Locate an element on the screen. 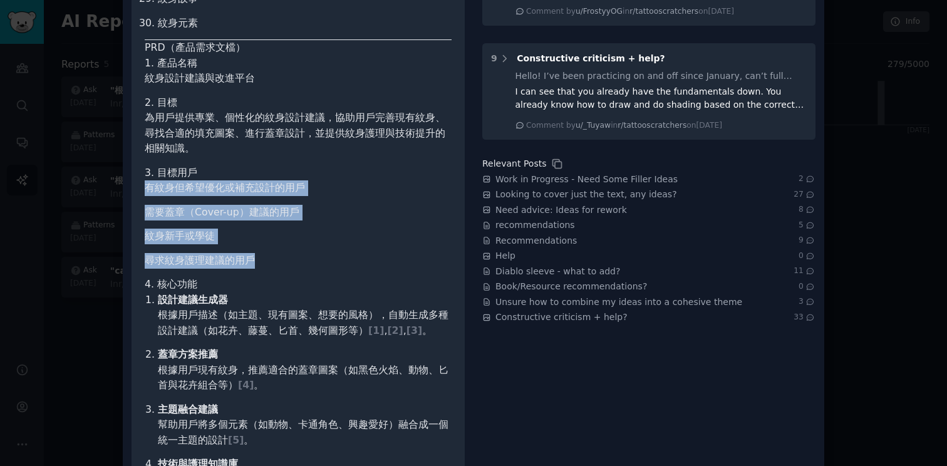 This screenshot has width=947, height=466. span: 33 is located at coordinates (804, 317).